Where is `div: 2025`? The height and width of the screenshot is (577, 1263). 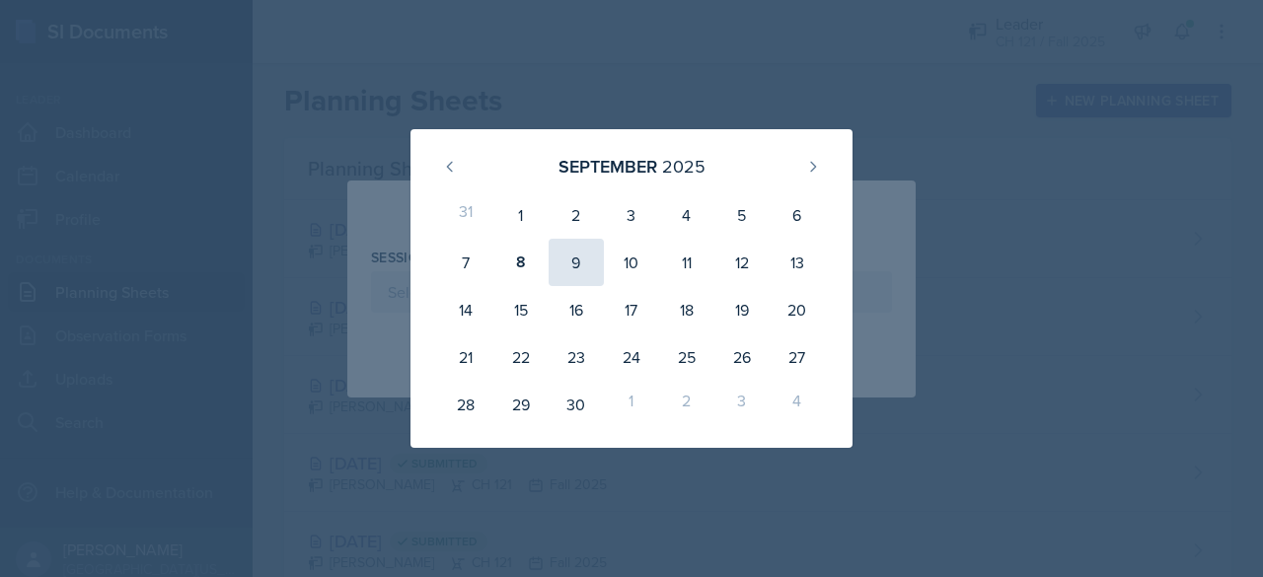 div: 2025 is located at coordinates (684, 166).